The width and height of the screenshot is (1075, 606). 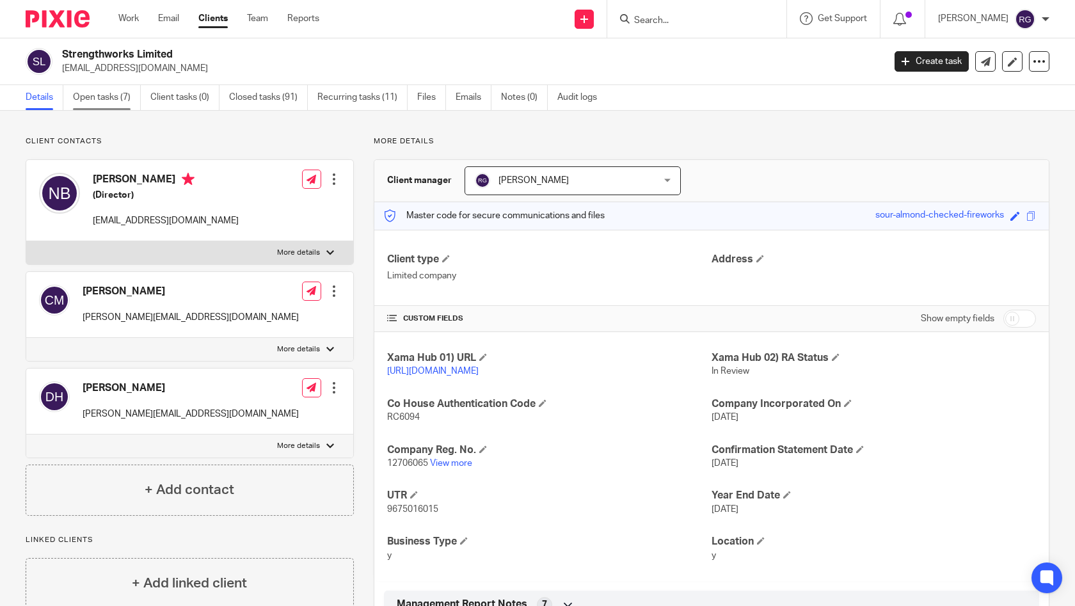 I want to click on h4: + Add linked client, so click(x=189, y=583).